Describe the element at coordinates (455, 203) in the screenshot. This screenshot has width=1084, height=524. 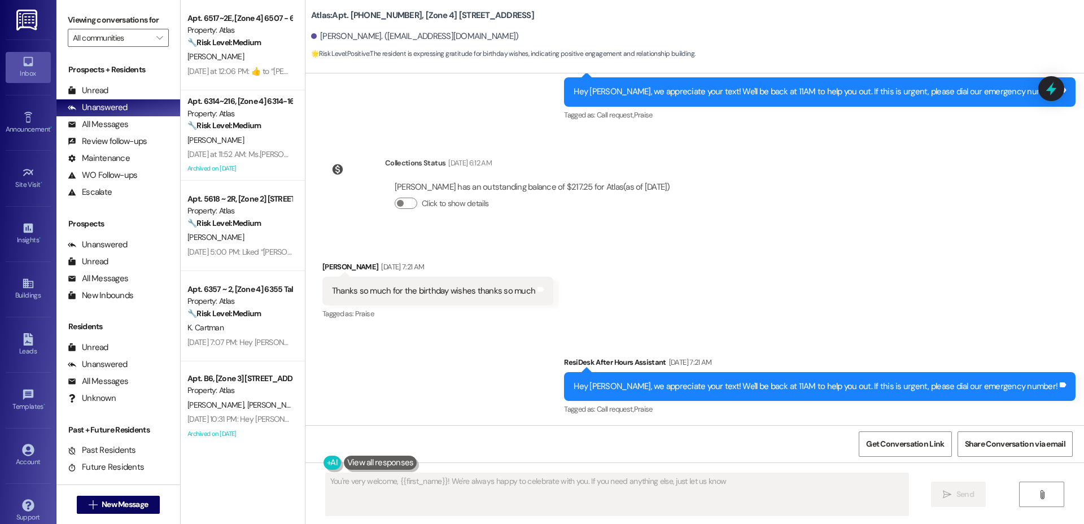
I see `label: Click to show details` at that location.